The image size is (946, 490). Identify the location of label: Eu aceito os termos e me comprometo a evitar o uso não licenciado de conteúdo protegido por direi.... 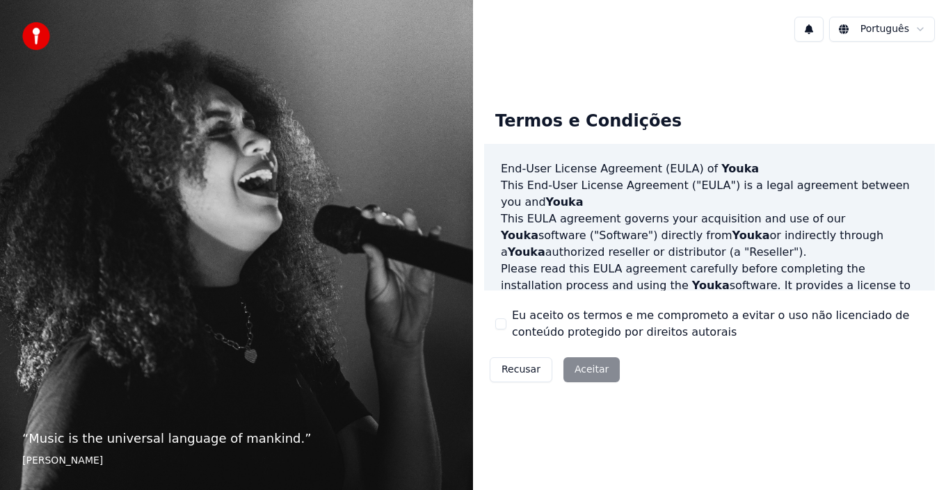
(718, 324).